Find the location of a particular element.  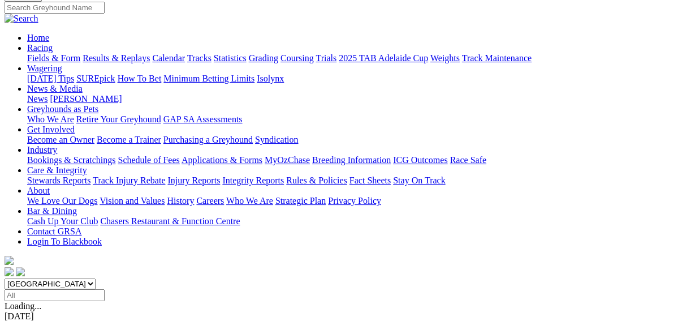

img: logo-grsa-white.png is located at coordinates (9, 260).